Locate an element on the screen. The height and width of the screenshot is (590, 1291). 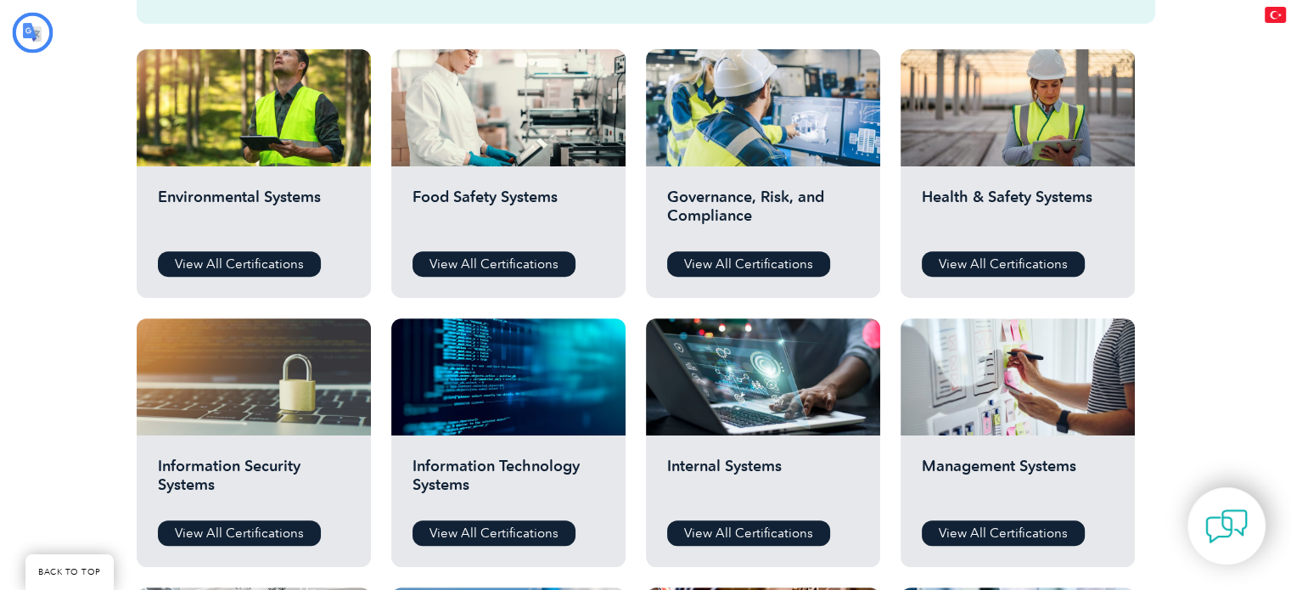
h2: Information Security Systems is located at coordinates (254, 482).